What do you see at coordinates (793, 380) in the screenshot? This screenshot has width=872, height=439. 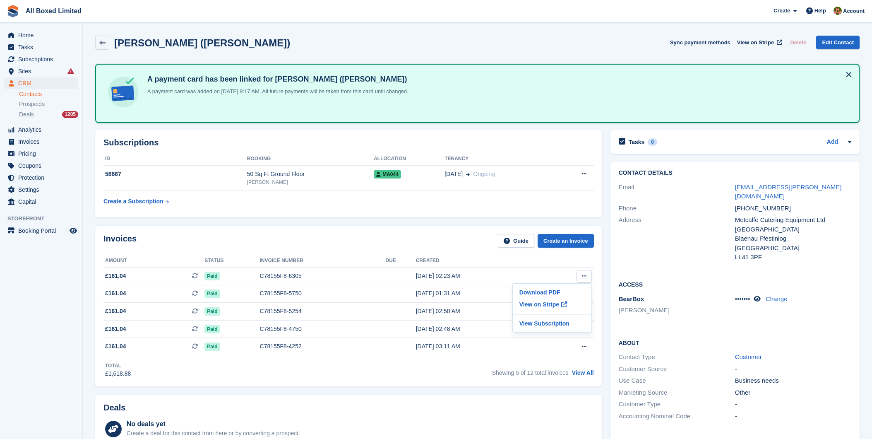 I see `div: Business needs` at bounding box center [793, 380].